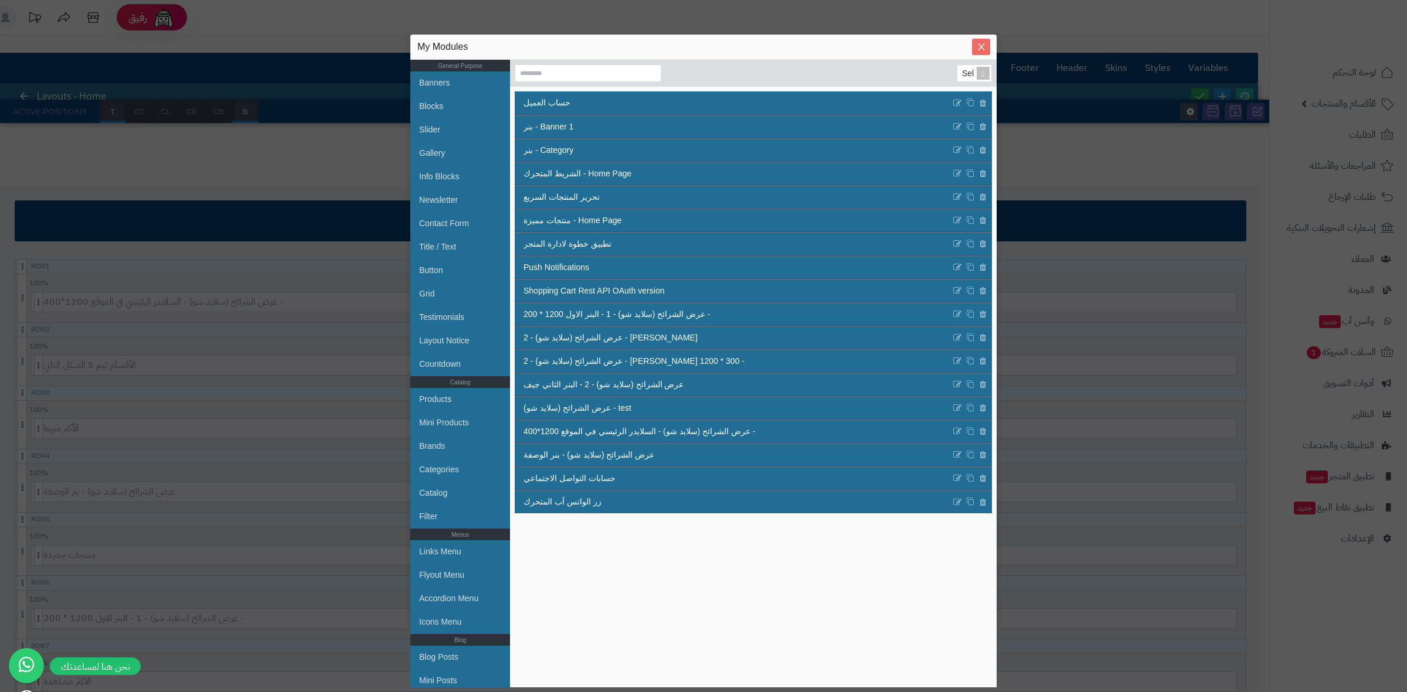  What do you see at coordinates (733, 455) in the screenshot?
I see `a: عرض الشرائح (سلايد شو) - بنر الوصفة` at bounding box center [733, 455].